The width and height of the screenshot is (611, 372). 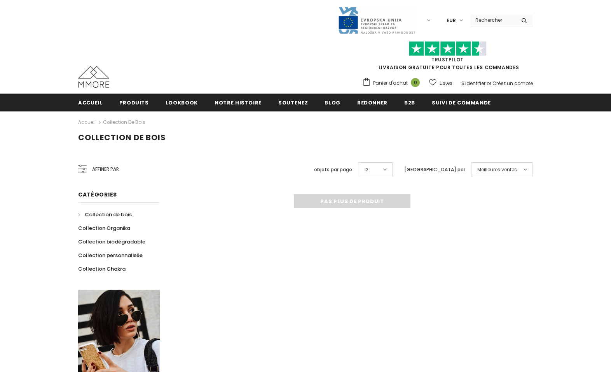 I want to click on a: Collection biodégradable, so click(x=112, y=242).